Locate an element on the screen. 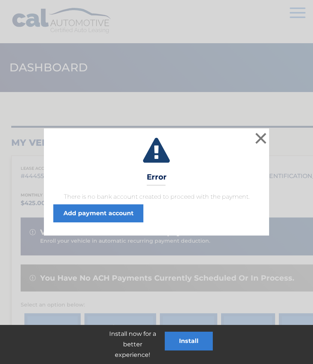  button: Install is located at coordinates (189, 341).